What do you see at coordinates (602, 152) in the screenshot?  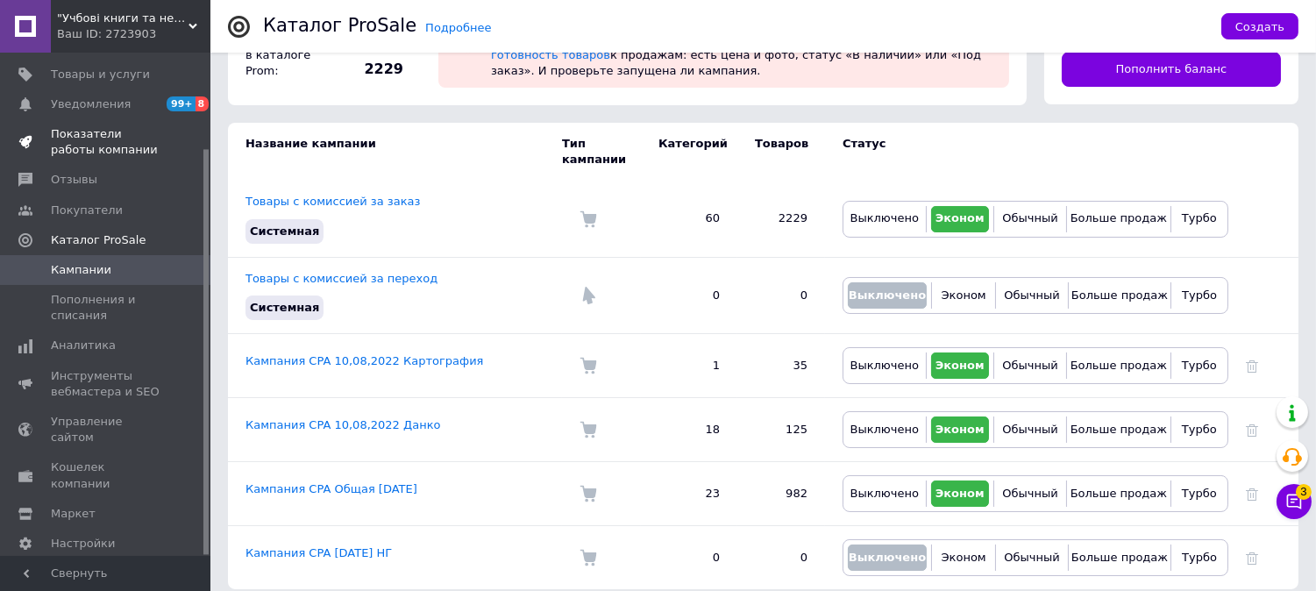 I see `td: Тип кампании` at bounding box center [602, 152].